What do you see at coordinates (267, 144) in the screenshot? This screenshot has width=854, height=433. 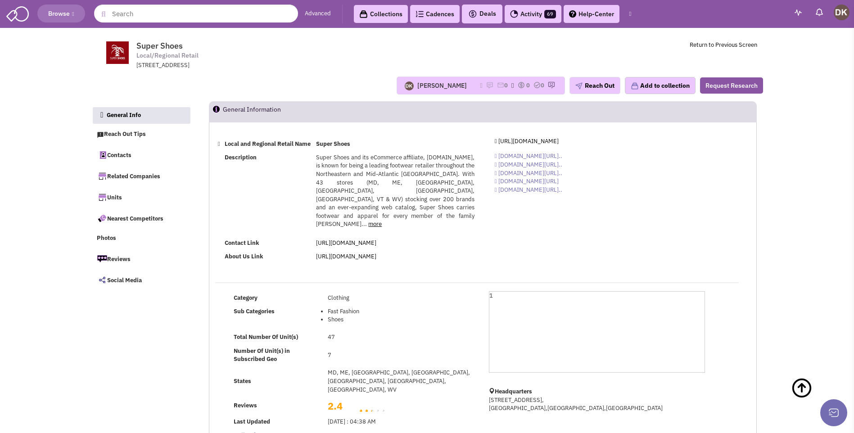 I see `b: Local and Regional Retail Name` at bounding box center [267, 144].